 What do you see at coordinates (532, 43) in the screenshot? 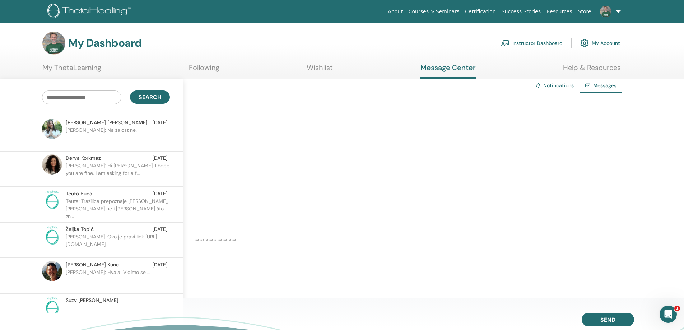
I see `a: Instructor Dashboard` at bounding box center [532, 43].